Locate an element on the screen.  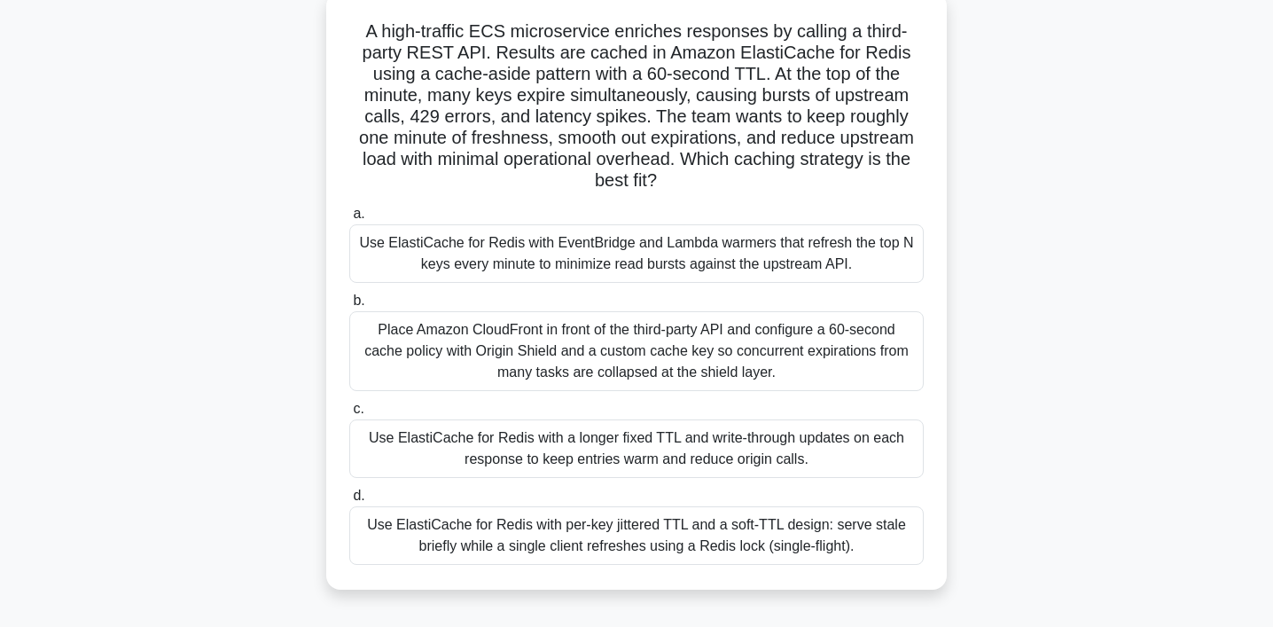
span: a. is located at coordinates (358, 213).